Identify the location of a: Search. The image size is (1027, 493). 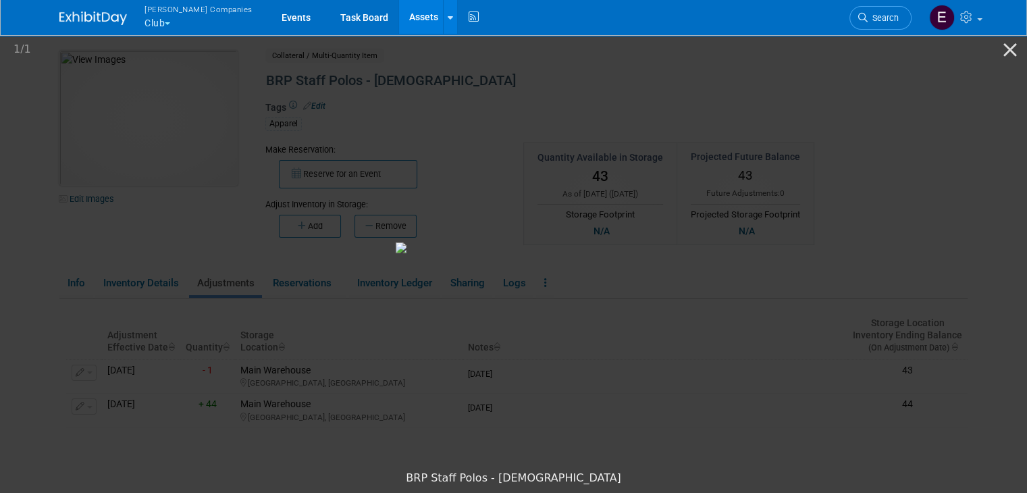
(881, 18).